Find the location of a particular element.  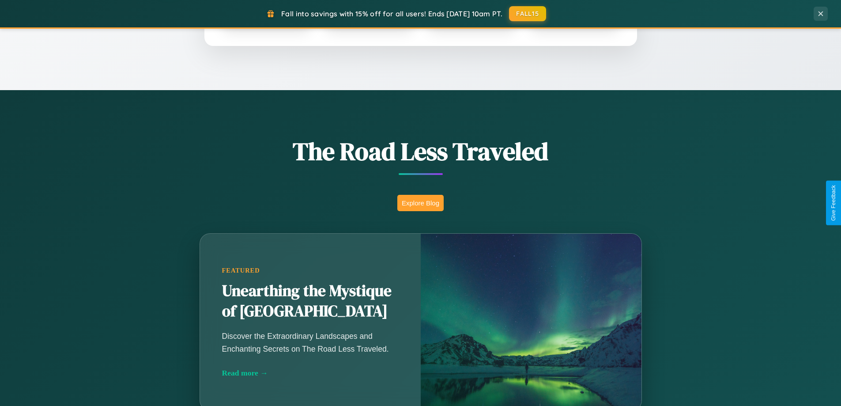

div: Give Feedback is located at coordinates (833, 203).